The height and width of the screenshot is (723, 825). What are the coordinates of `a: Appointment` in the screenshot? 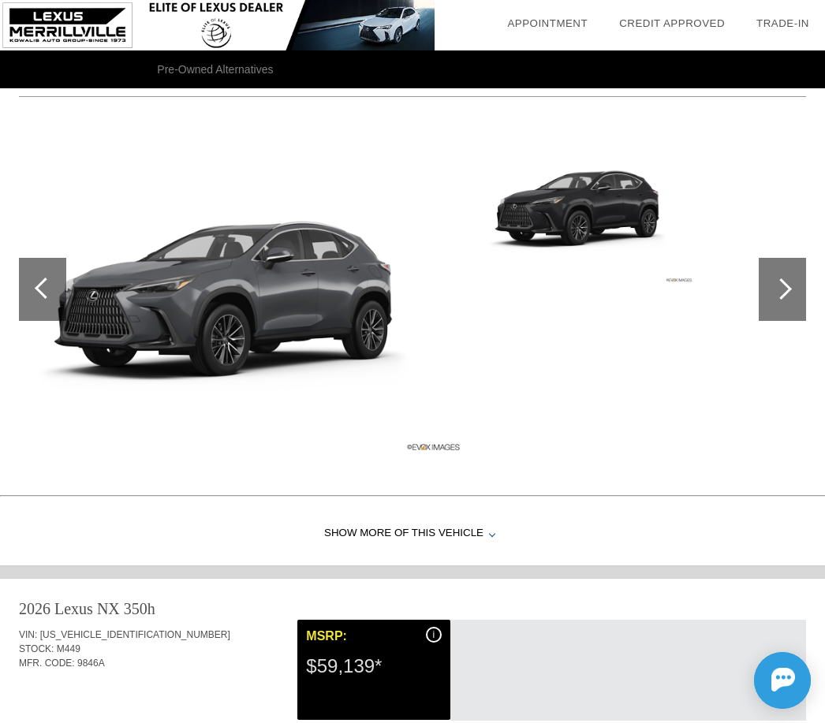 It's located at (547, 23).